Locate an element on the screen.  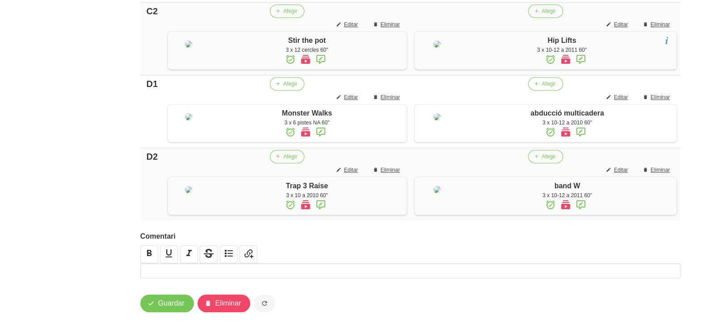
span: Guardar is located at coordinates (171, 304).